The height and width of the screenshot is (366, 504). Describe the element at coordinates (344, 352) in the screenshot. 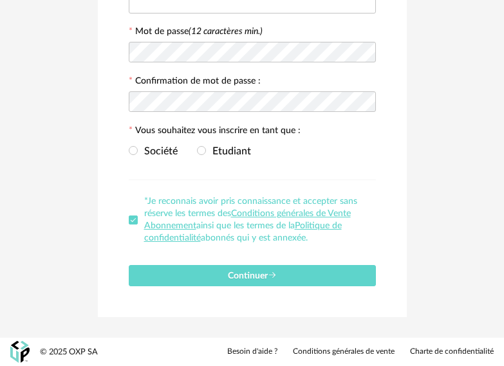

I see `a: Conditions générales de vente` at that location.